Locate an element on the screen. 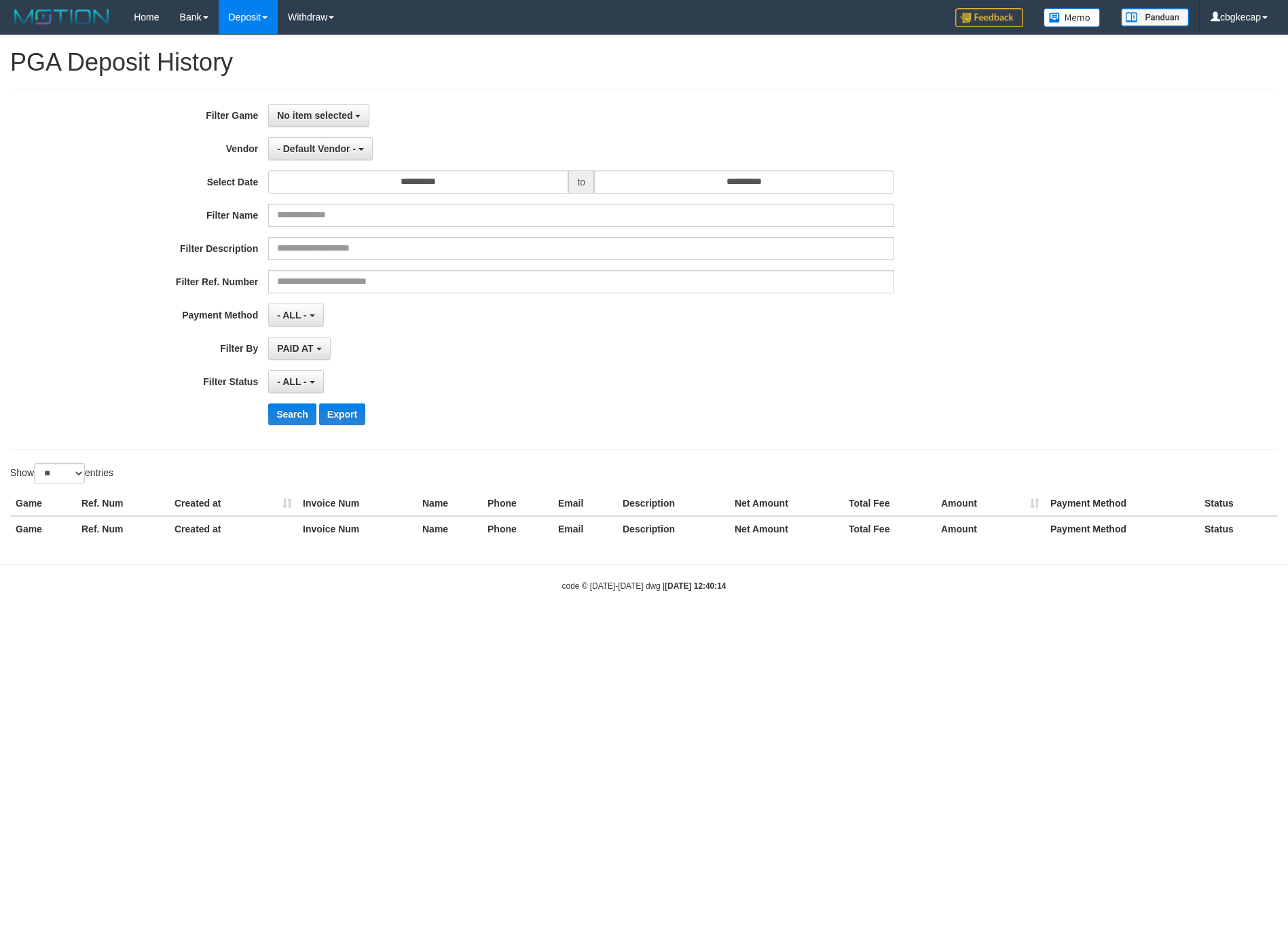 This screenshot has height=929, width=1288. button: No item selected is located at coordinates (319, 116).